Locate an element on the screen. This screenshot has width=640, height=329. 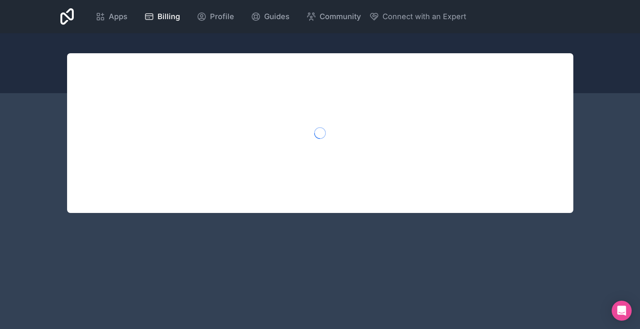
a: Profile is located at coordinates (215, 17).